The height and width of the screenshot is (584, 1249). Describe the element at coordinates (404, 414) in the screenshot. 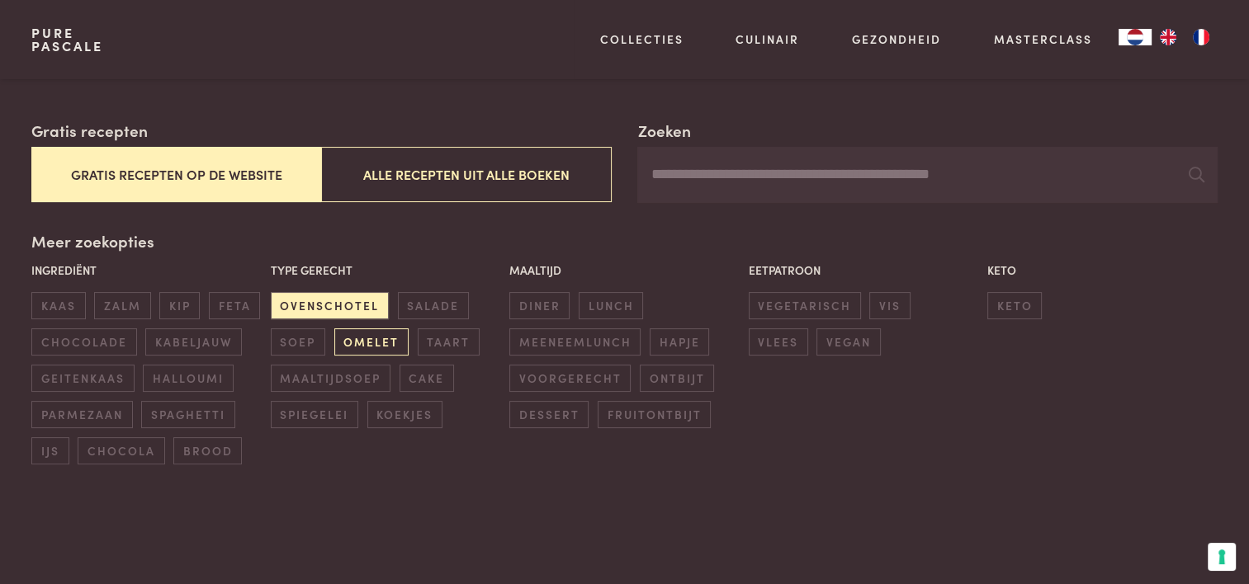

I see `span: koekjes` at that location.